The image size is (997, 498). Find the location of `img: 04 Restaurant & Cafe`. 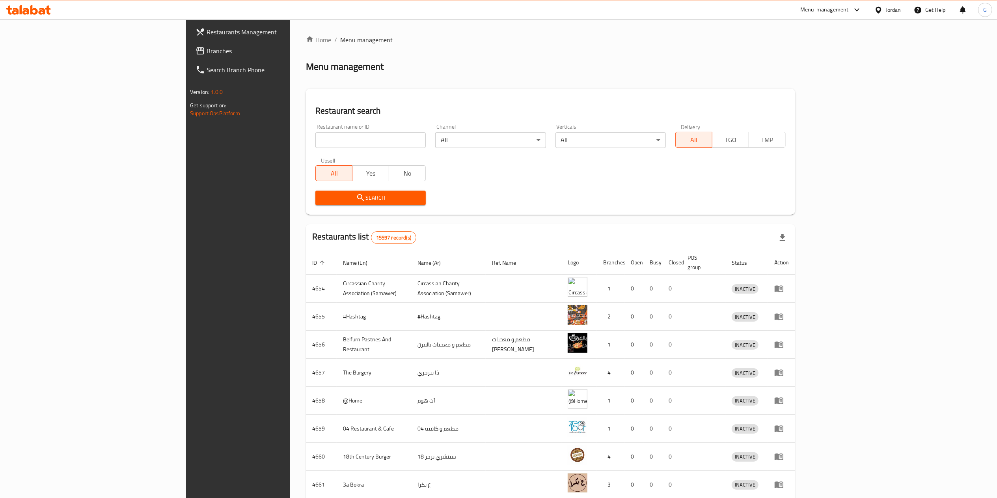

img: 04 Restaurant & Cafe is located at coordinates (578, 427).